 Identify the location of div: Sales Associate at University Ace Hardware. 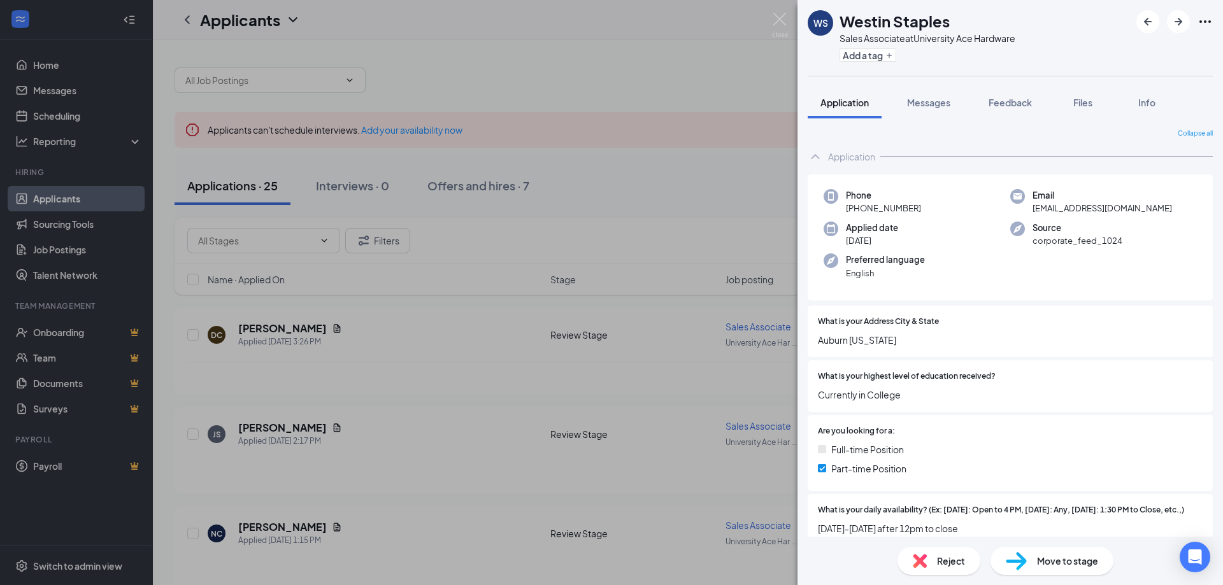
(927, 38).